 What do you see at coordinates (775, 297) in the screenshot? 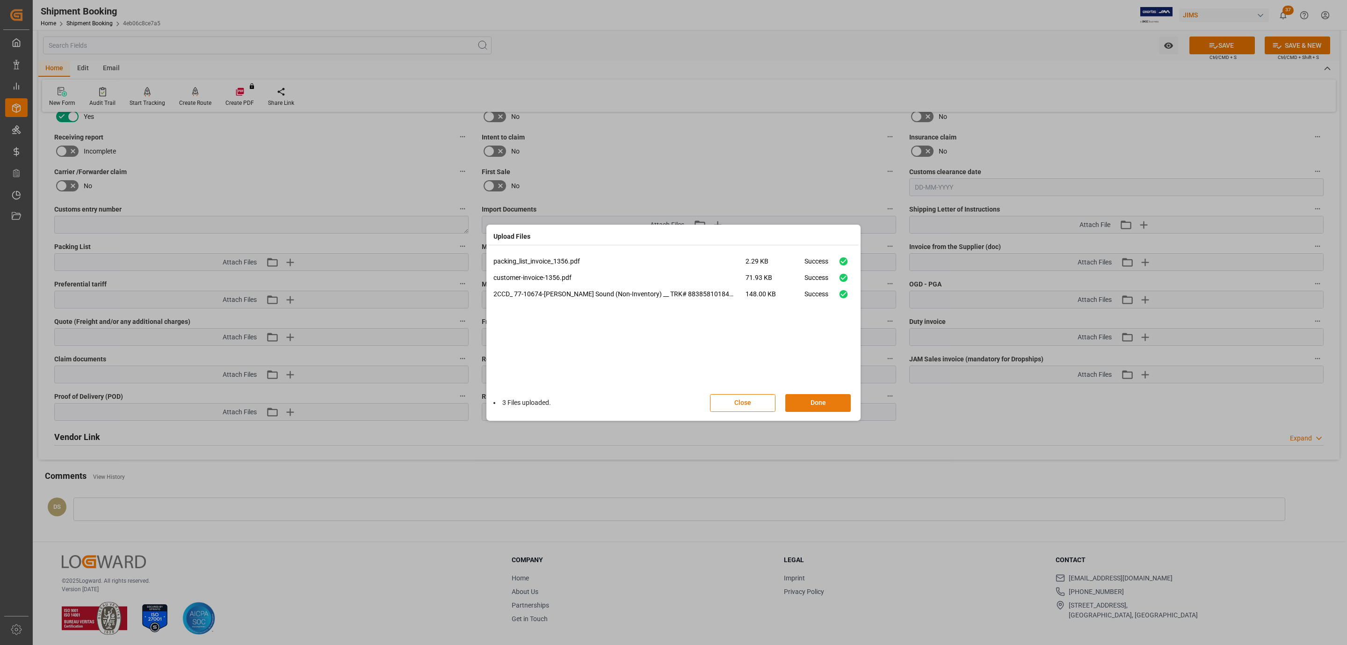
I see `span: 148.00 KB` at bounding box center [775, 297].